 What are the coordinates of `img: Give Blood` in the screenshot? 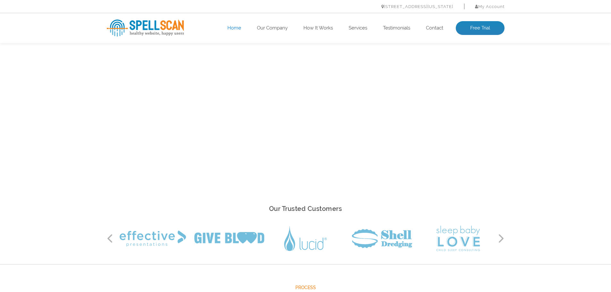 It's located at (229, 238).